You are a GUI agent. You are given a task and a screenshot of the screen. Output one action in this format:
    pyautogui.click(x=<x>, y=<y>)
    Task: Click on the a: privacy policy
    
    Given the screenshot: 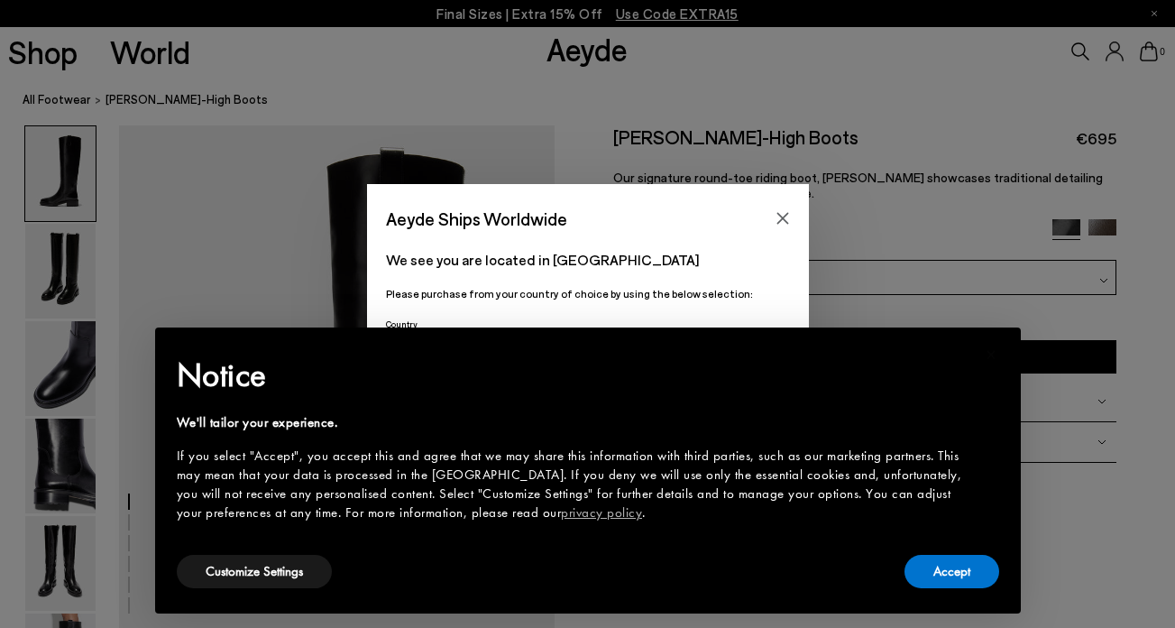 What is the action you would take?
    pyautogui.click(x=601, y=512)
    